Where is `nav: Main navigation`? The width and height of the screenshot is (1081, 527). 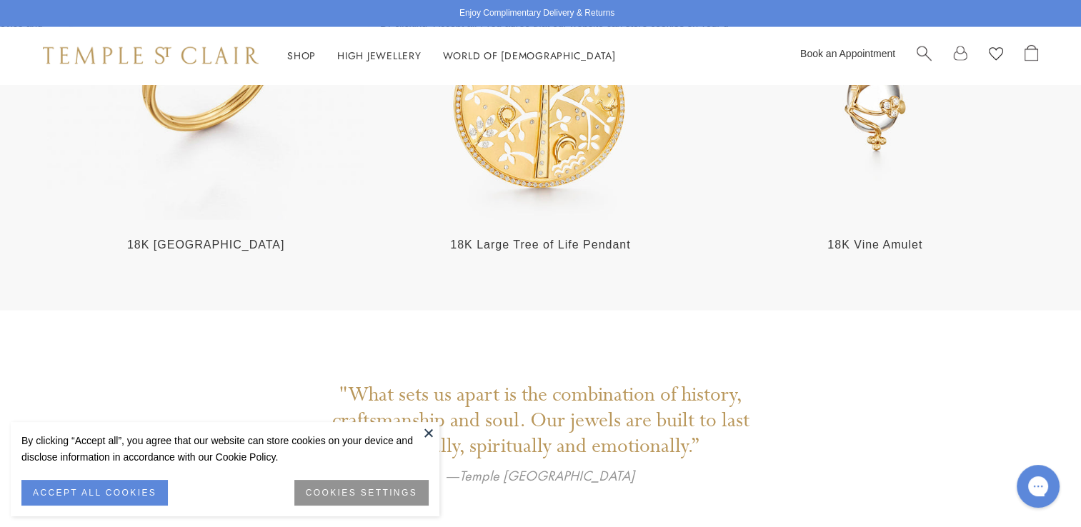
nav: Main navigation is located at coordinates (452, 56).